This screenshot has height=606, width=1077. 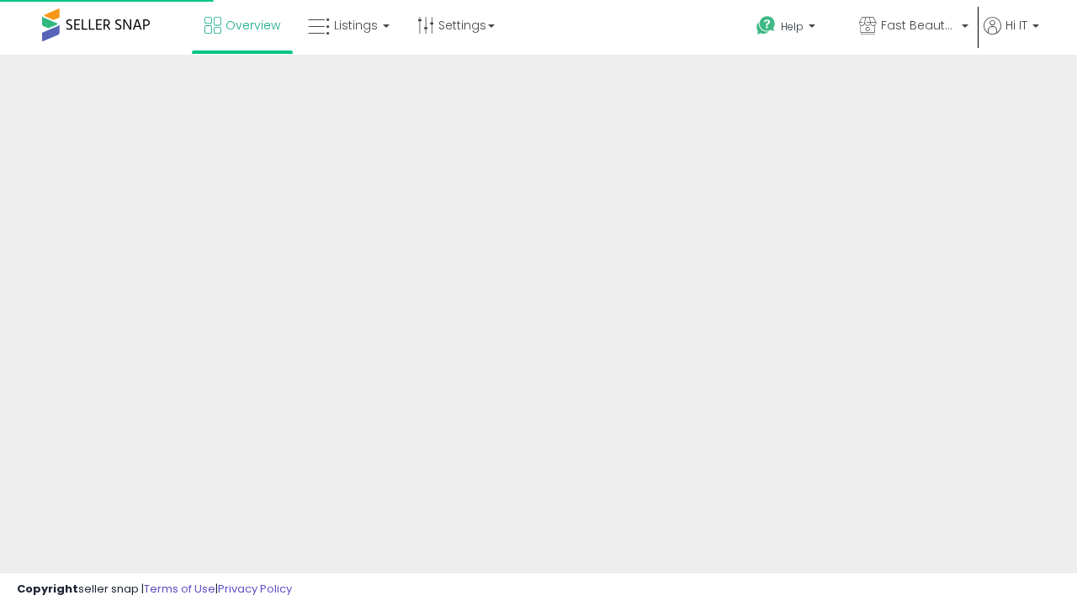 I want to click on a: Hi IT, so click(x=1011, y=35).